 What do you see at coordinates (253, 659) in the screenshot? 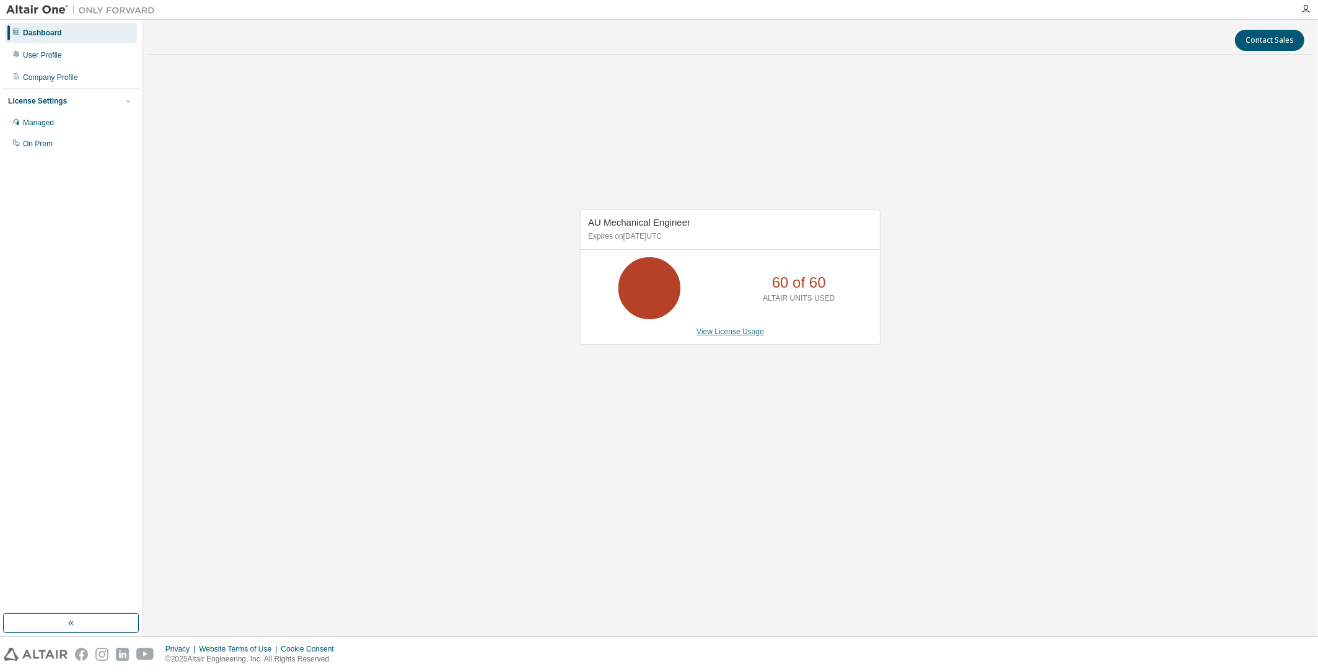
I see `p: © 2025 Altair Engineering, Inc. All Rights Reserved.` at bounding box center [253, 659].